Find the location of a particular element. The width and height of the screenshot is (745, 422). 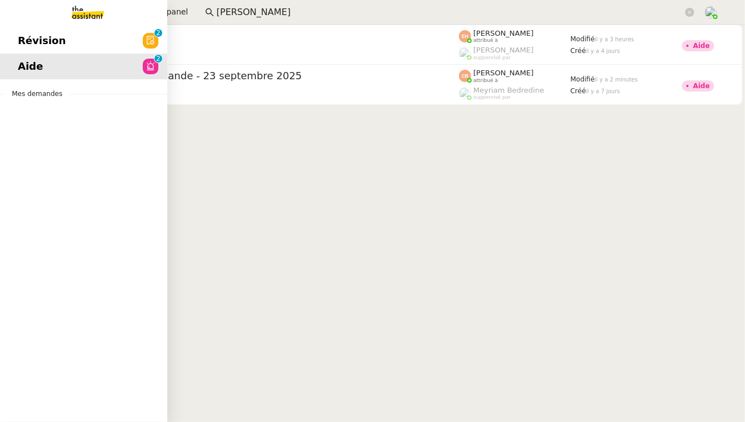

span: Meyriam Bedredine is located at coordinates (509, 90).